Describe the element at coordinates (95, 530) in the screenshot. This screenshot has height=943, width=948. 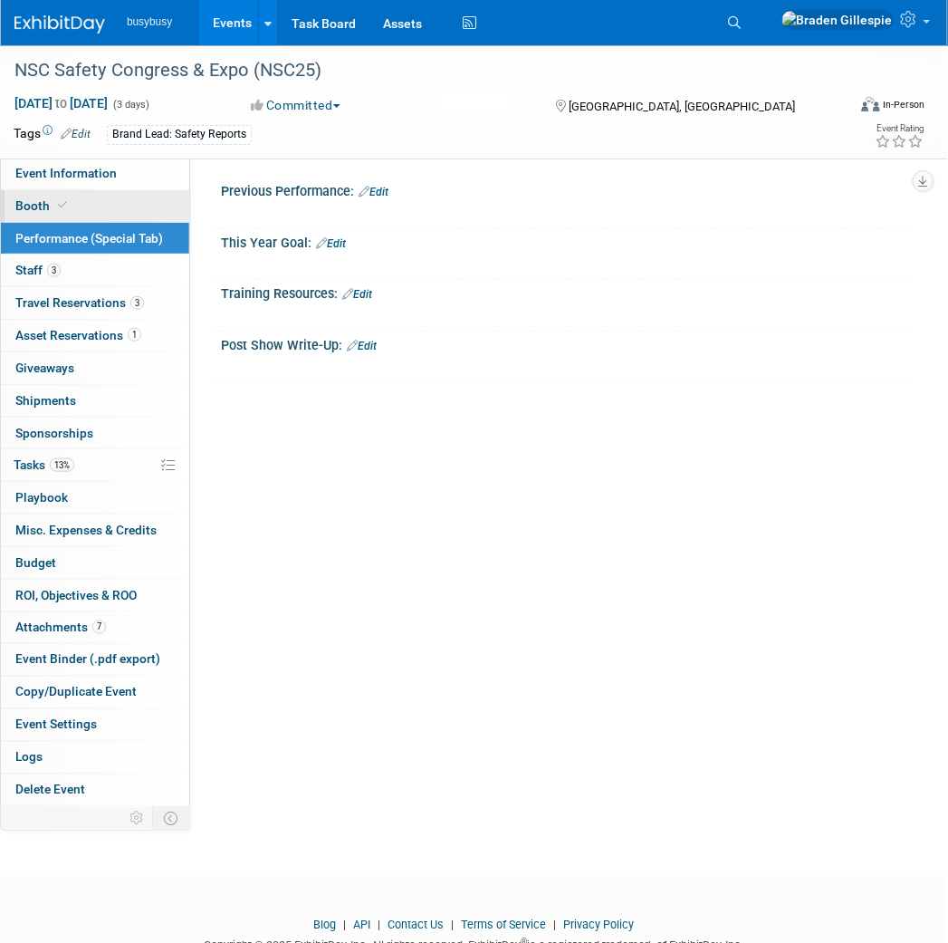
I see `a: Misc. Expenses & Credits` at that location.